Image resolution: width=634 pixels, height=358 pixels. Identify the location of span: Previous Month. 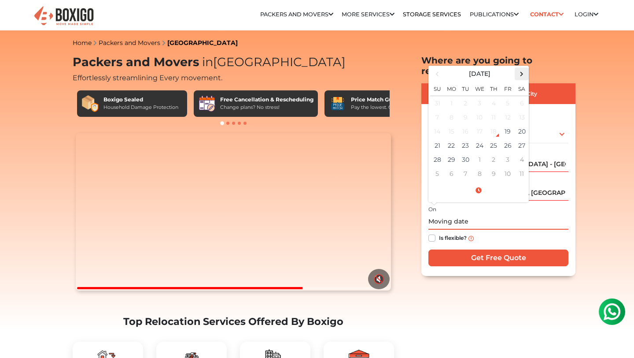
(437, 74).